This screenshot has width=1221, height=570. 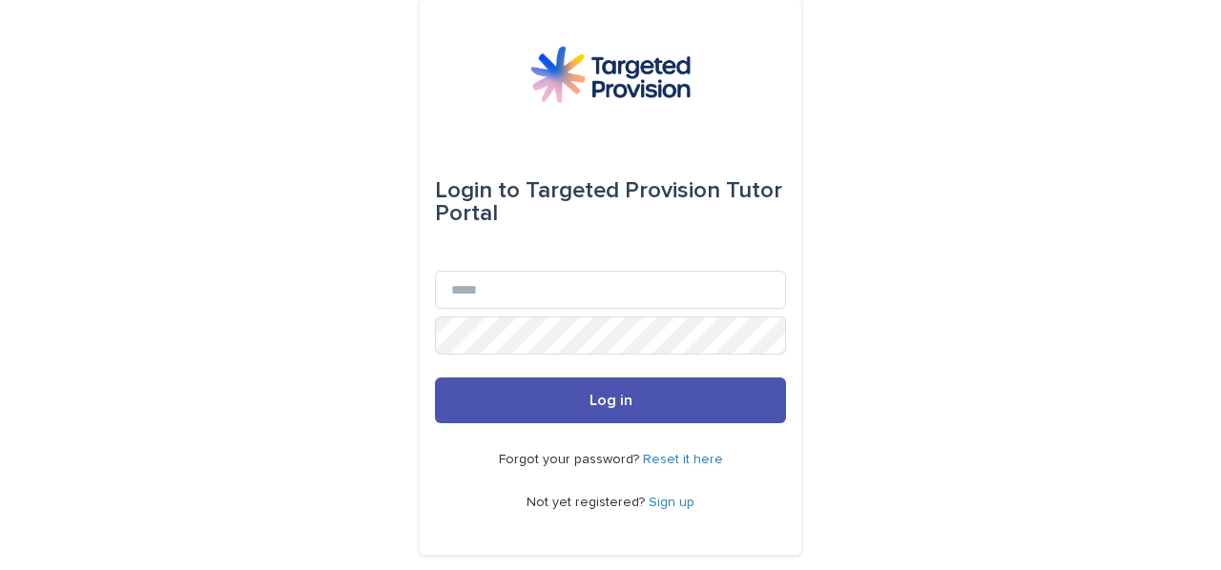 I want to click on a: Reset it here, so click(x=683, y=460).